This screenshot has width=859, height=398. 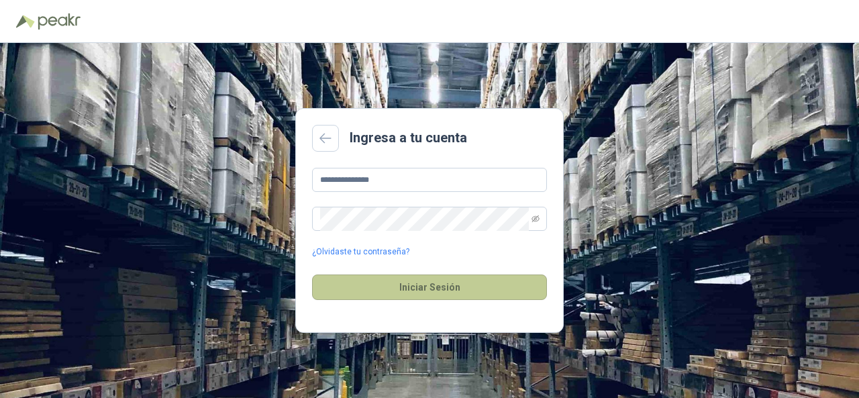 I want to click on img: Peakr, so click(x=59, y=21).